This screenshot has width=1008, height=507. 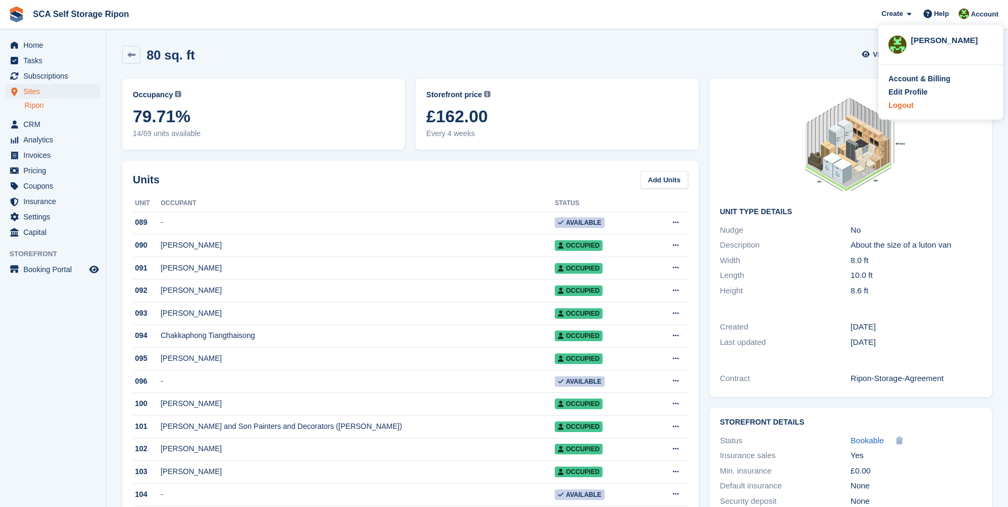 I want to click on span: Analytics, so click(x=55, y=140).